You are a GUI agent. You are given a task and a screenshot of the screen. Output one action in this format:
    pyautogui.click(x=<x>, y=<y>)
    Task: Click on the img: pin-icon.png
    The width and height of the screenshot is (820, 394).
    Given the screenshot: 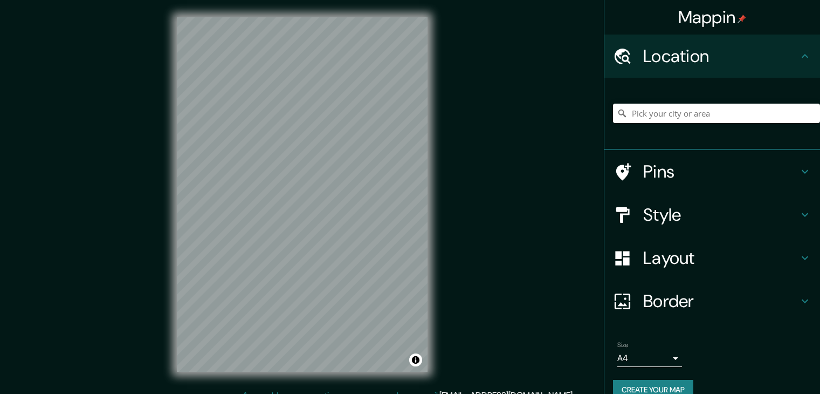 What is the action you would take?
    pyautogui.click(x=742, y=19)
    